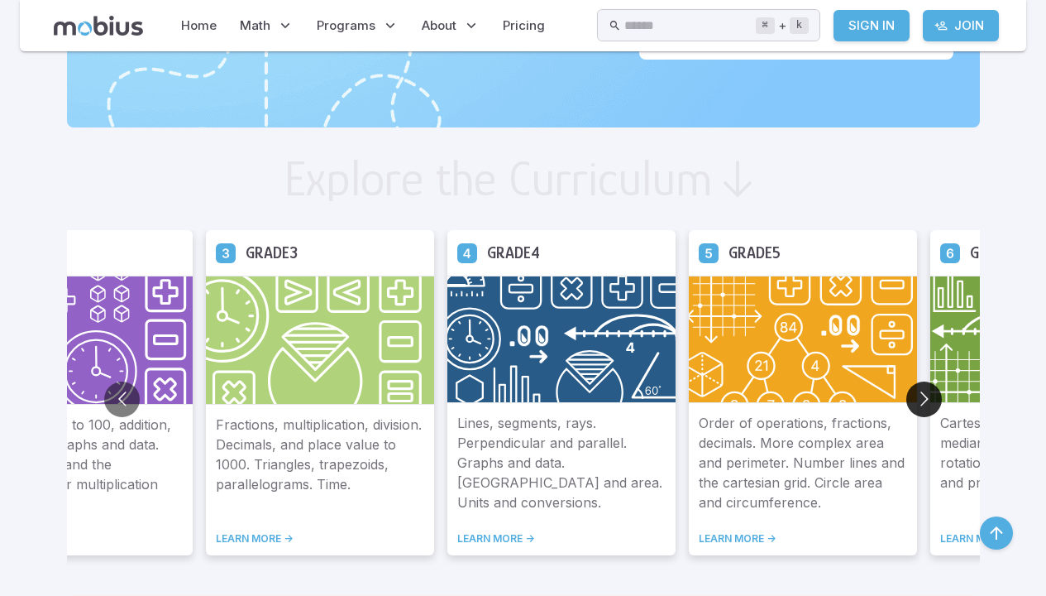  What do you see at coordinates (709, 252) in the screenshot?
I see `a: Grade 5` at bounding box center [709, 252].